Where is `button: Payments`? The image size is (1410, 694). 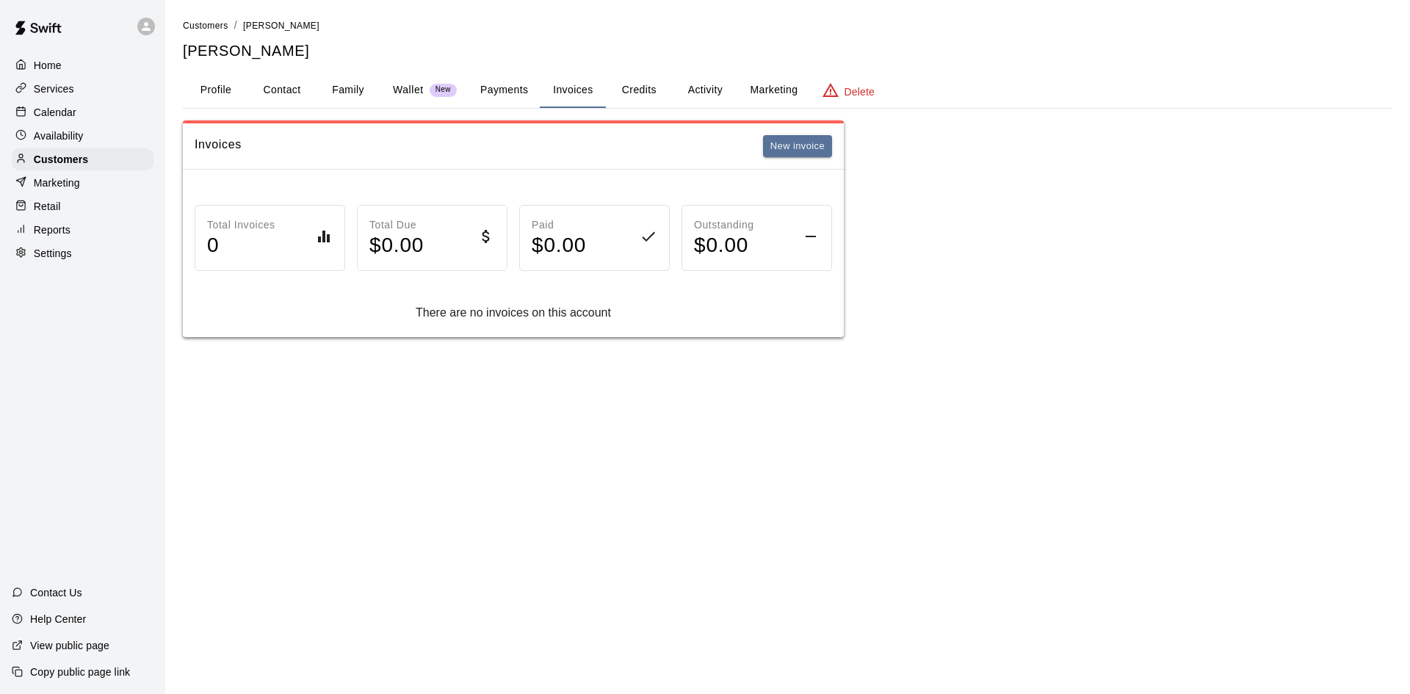 button: Payments is located at coordinates (504, 90).